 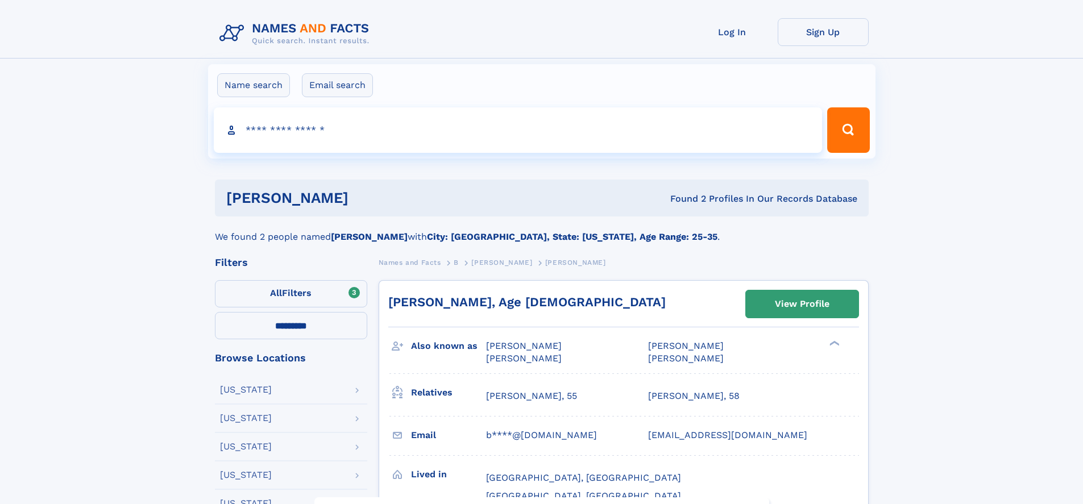 I want to click on div: Browse Locations, so click(x=291, y=358).